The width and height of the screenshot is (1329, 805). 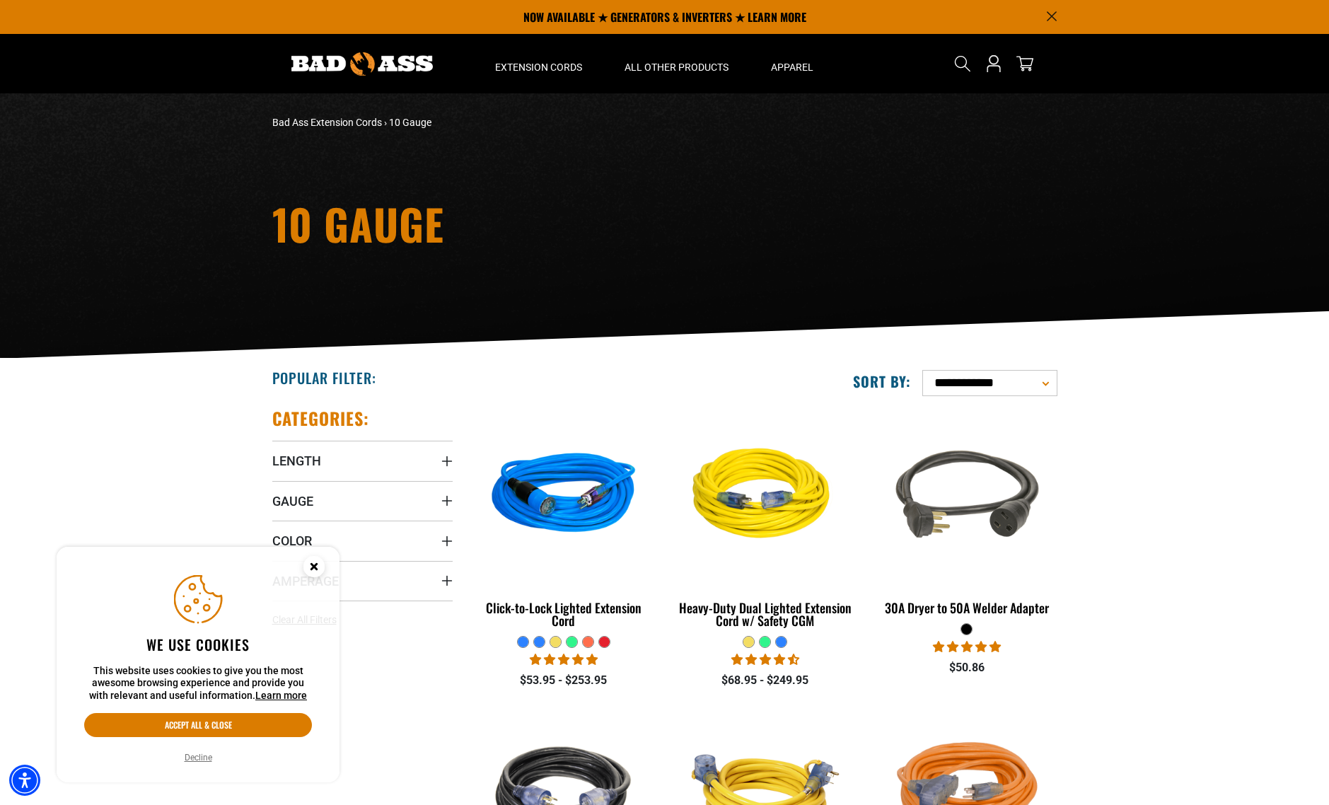 What do you see at coordinates (538, 67) in the screenshot?
I see `span: Extension Cords` at bounding box center [538, 67].